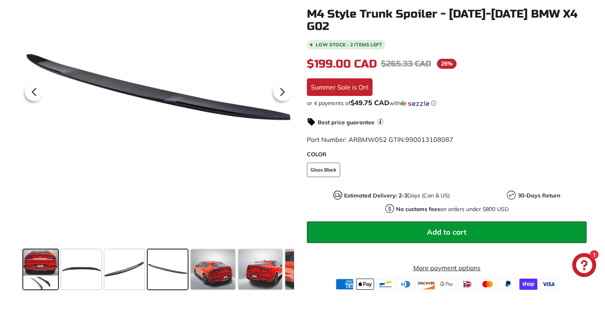  I want to click on span: 990013108087, so click(429, 140).